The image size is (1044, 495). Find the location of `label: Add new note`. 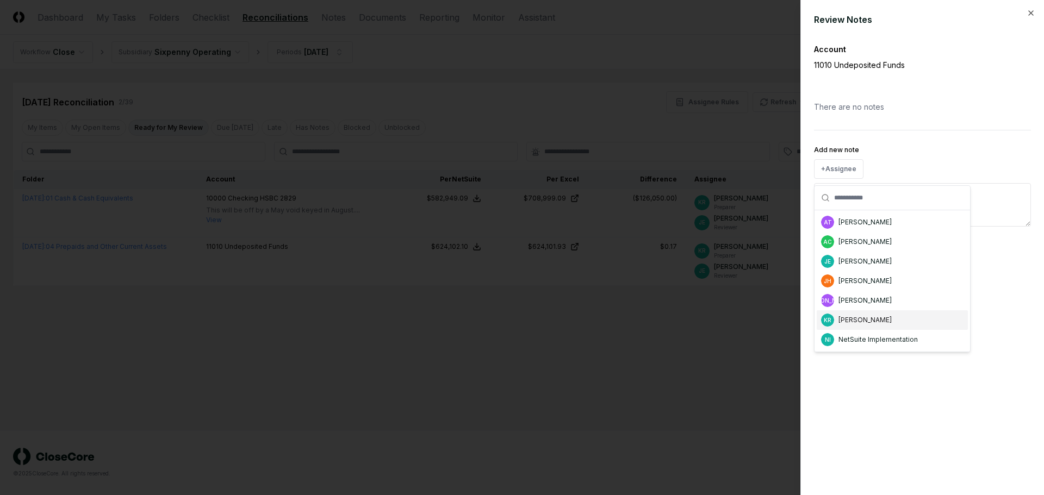

label: Add new note is located at coordinates (836, 149).